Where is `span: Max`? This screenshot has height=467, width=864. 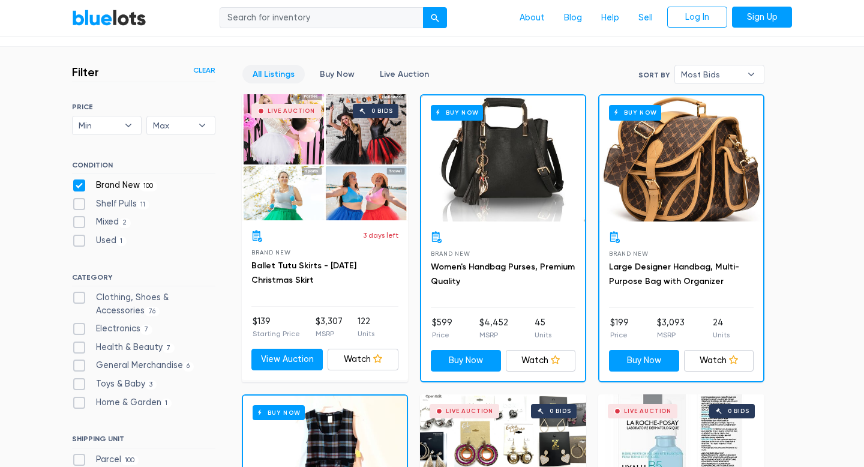
span: Max is located at coordinates (173, 125).